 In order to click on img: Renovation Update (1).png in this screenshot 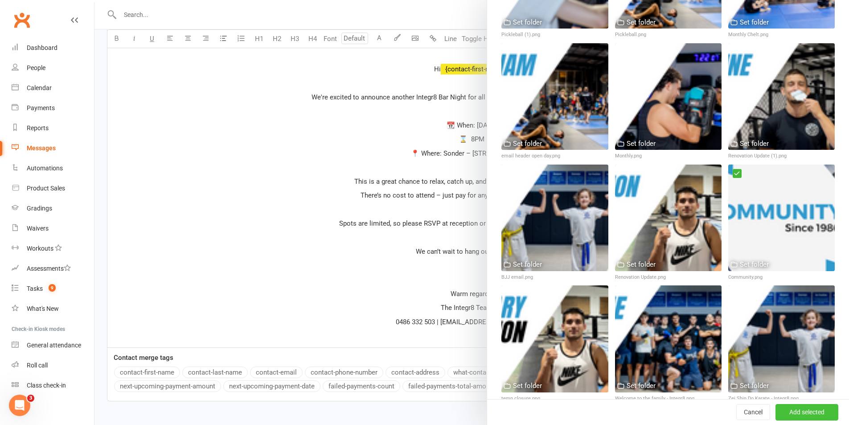, I will do `click(781, 96)`.